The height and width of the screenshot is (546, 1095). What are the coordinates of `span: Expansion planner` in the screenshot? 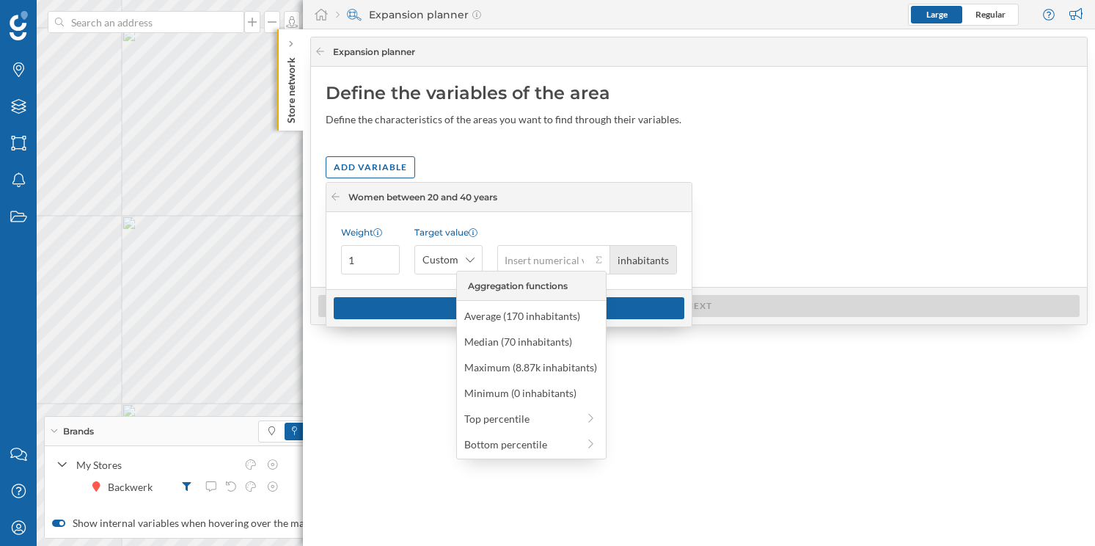 It's located at (374, 52).